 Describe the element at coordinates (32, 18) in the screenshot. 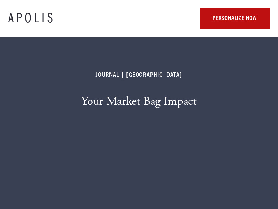

I see `h1: APOLIS` at that location.